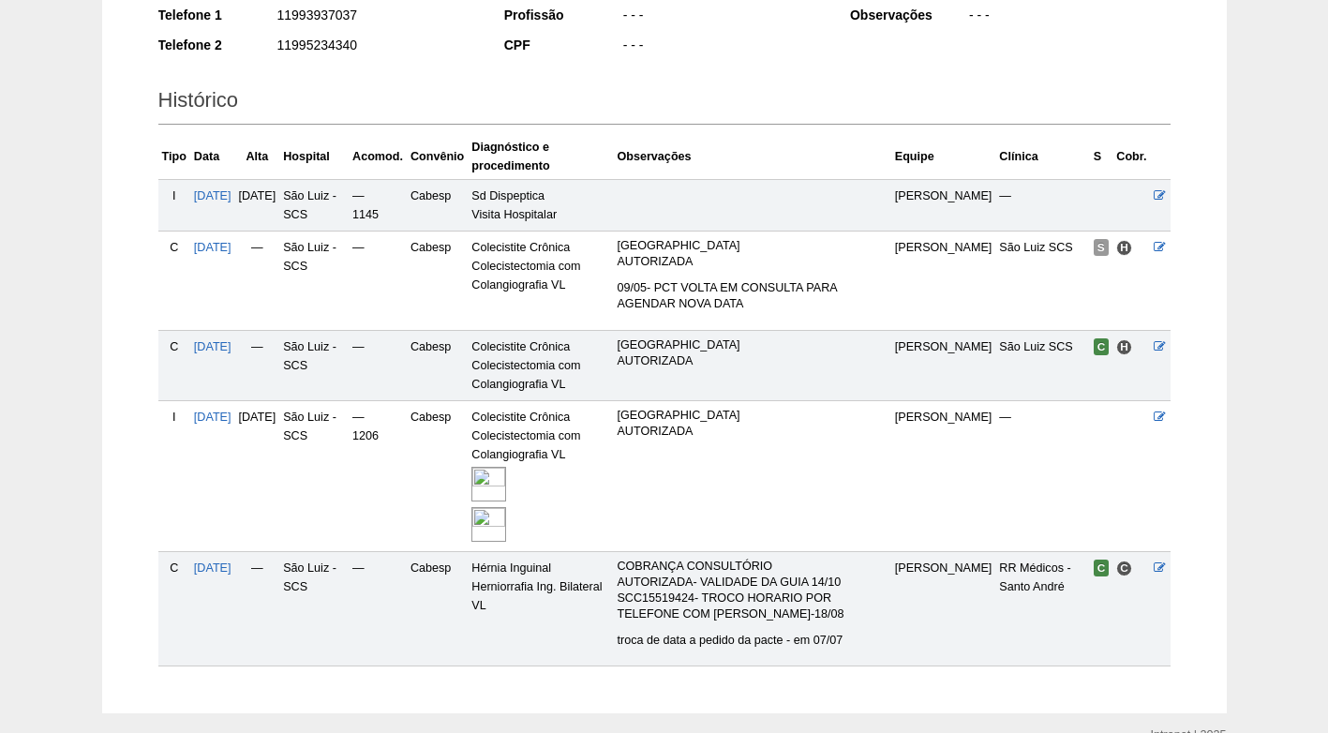 This screenshot has height=733, width=1328. What do you see at coordinates (563, 15) in the screenshot?
I see `div: Profissão` at bounding box center [563, 15].